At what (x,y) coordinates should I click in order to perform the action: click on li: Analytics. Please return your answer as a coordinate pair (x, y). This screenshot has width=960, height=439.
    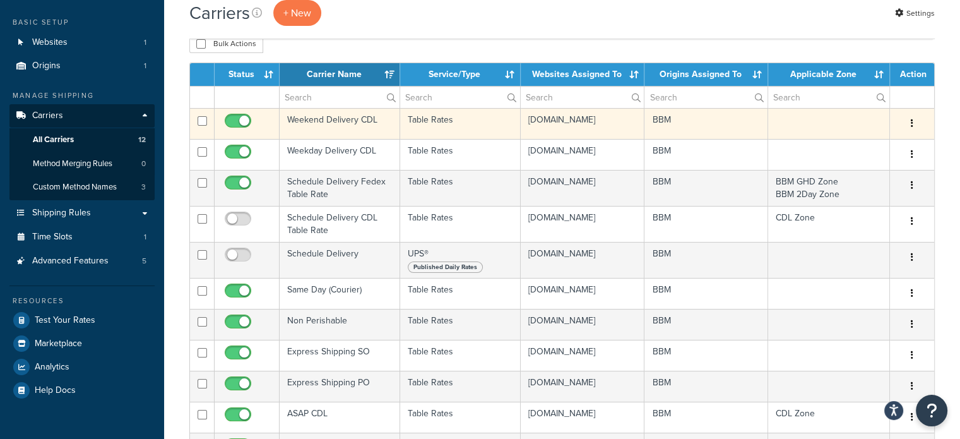
    Looking at the image, I should click on (82, 367).